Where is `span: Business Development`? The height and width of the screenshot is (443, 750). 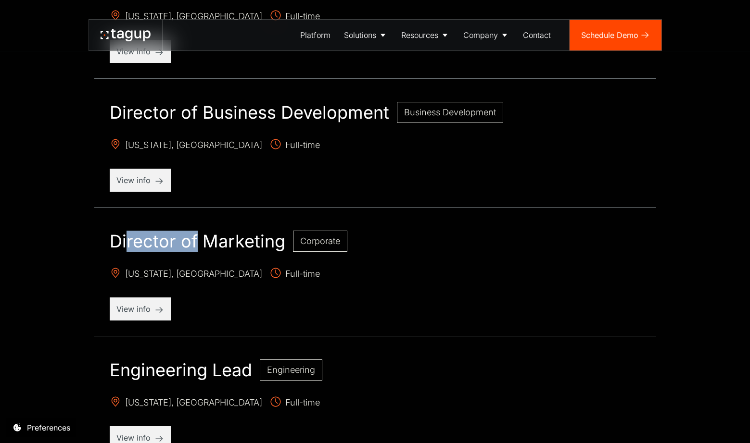
span: Business Development is located at coordinates (450, 112).